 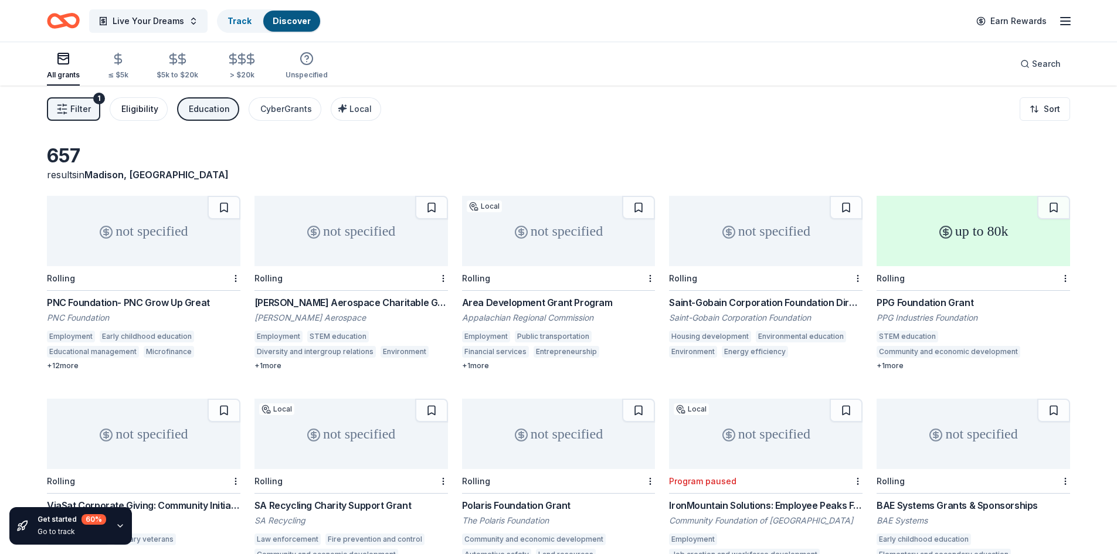 I want to click on div: + 12 more, so click(x=144, y=366).